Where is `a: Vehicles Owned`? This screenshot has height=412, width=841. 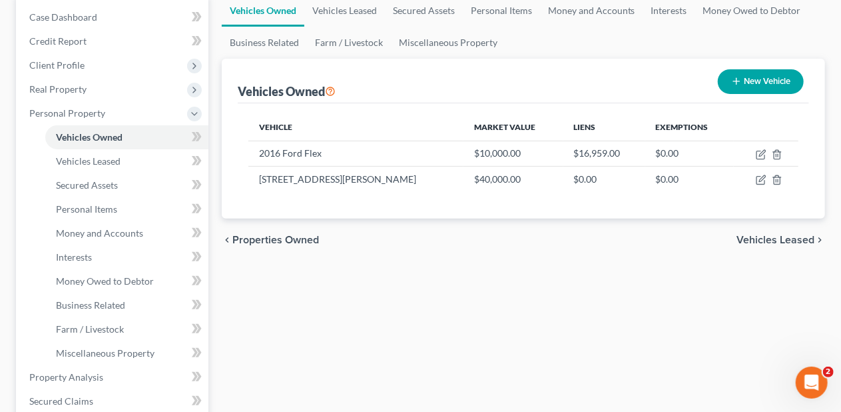 a: Vehicles Owned is located at coordinates (127, 137).